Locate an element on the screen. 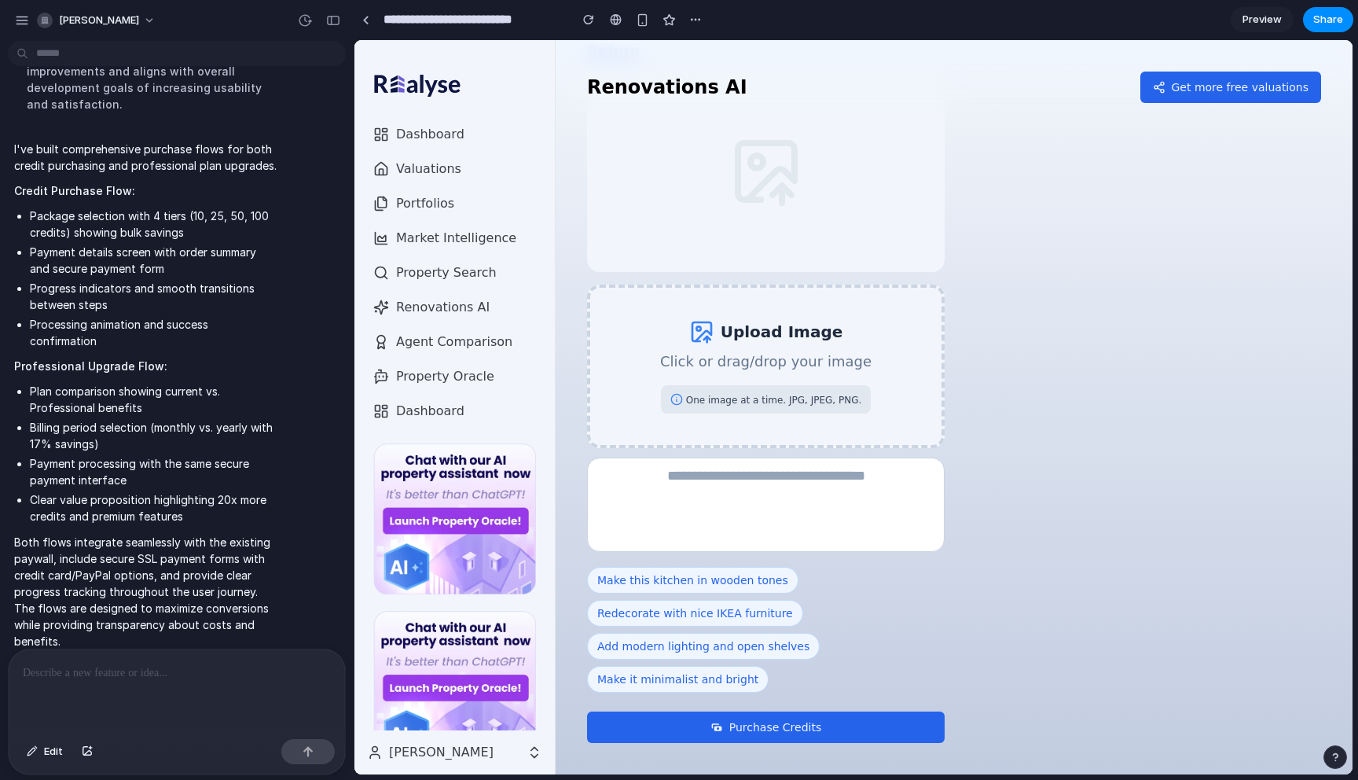  span: Agent Comparison is located at coordinates (99, 302).